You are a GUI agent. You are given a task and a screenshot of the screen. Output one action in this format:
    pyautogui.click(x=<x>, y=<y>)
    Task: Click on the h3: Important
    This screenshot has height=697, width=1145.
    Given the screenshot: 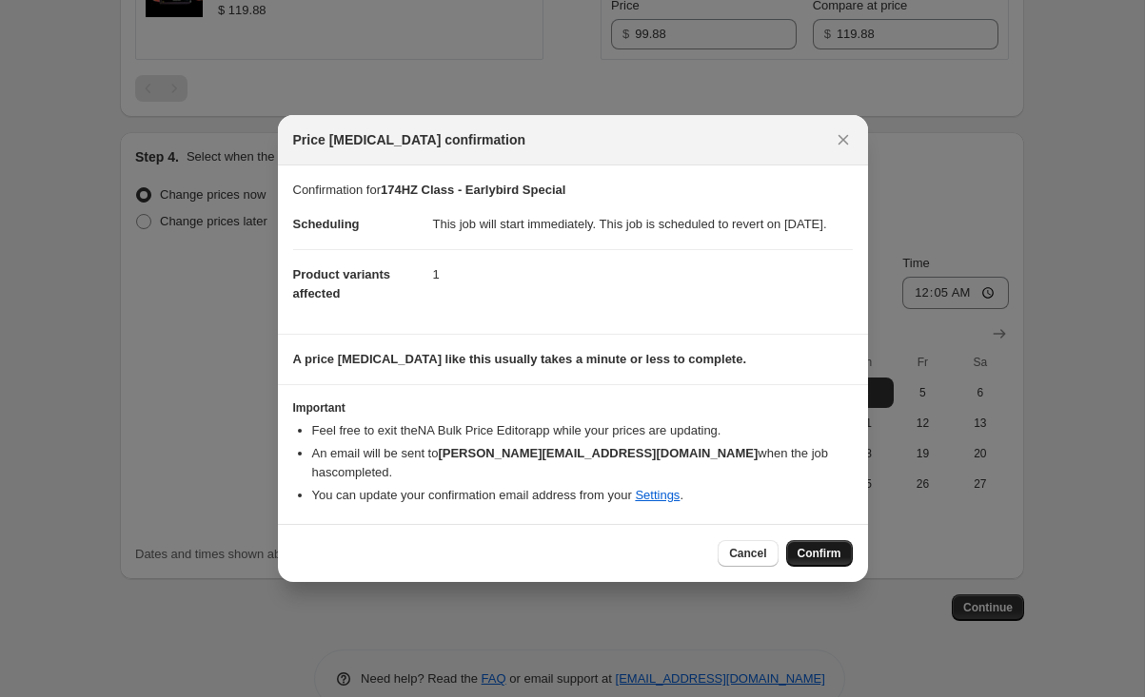 What is the action you would take?
    pyautogui.click(x=573, y=408)
    